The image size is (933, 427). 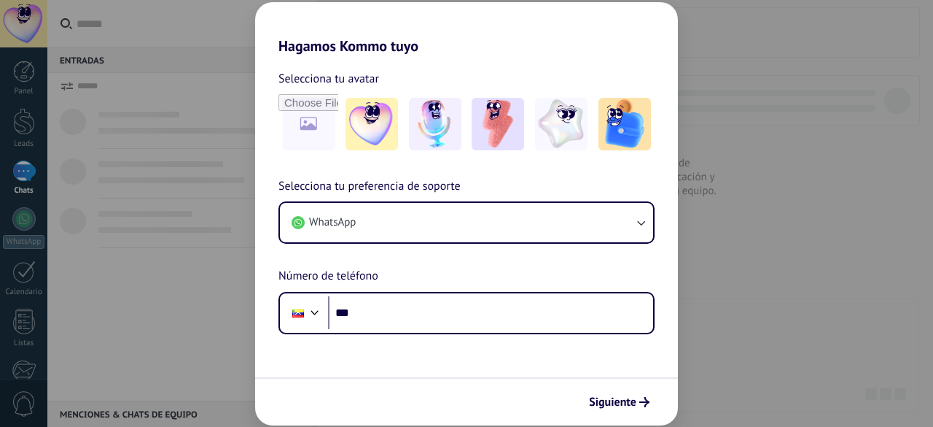 I want to click on span: Siguiente, so click(x=612, y=402).